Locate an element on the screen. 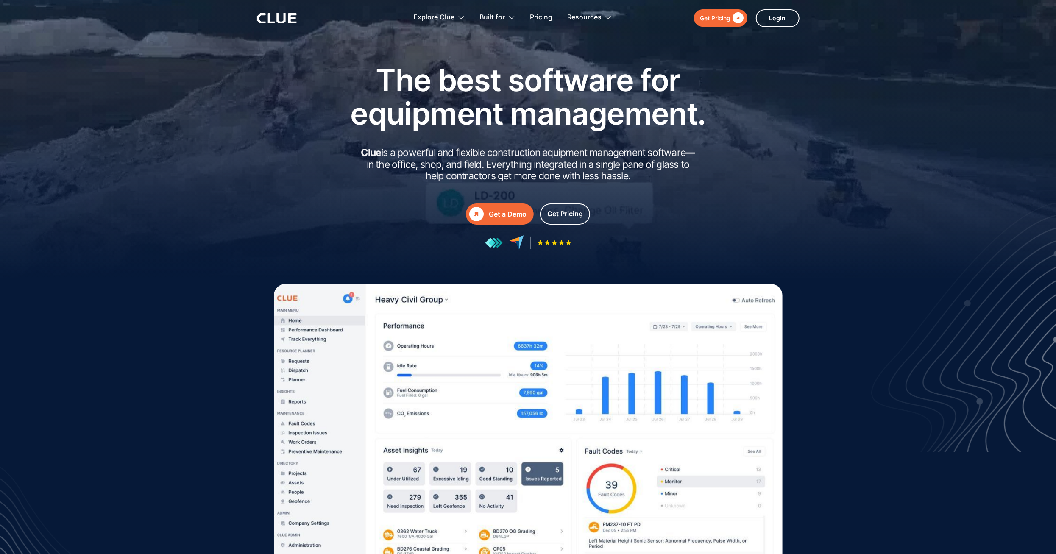  a: Pricing is located at coordinates (541, 17).